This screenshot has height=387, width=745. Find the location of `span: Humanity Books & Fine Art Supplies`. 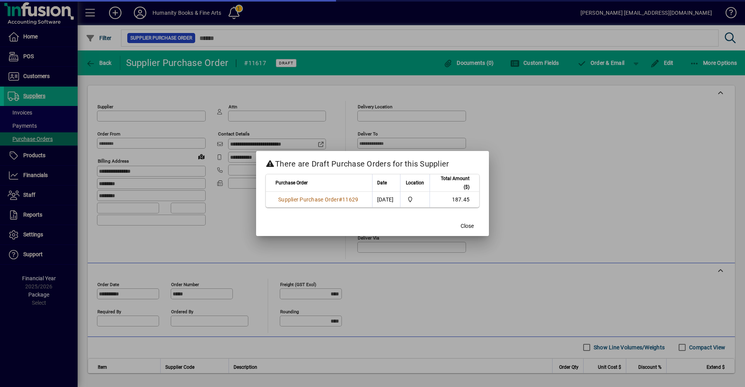

span: Humanity Books & Fine Art Supplies is located at coordinates (415, 199).